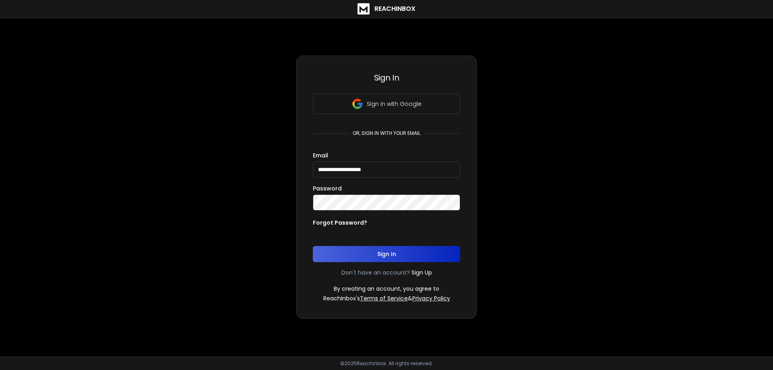 The image size is (773, 370). I want to click on p: Forgot Password?, so click(340, 223).